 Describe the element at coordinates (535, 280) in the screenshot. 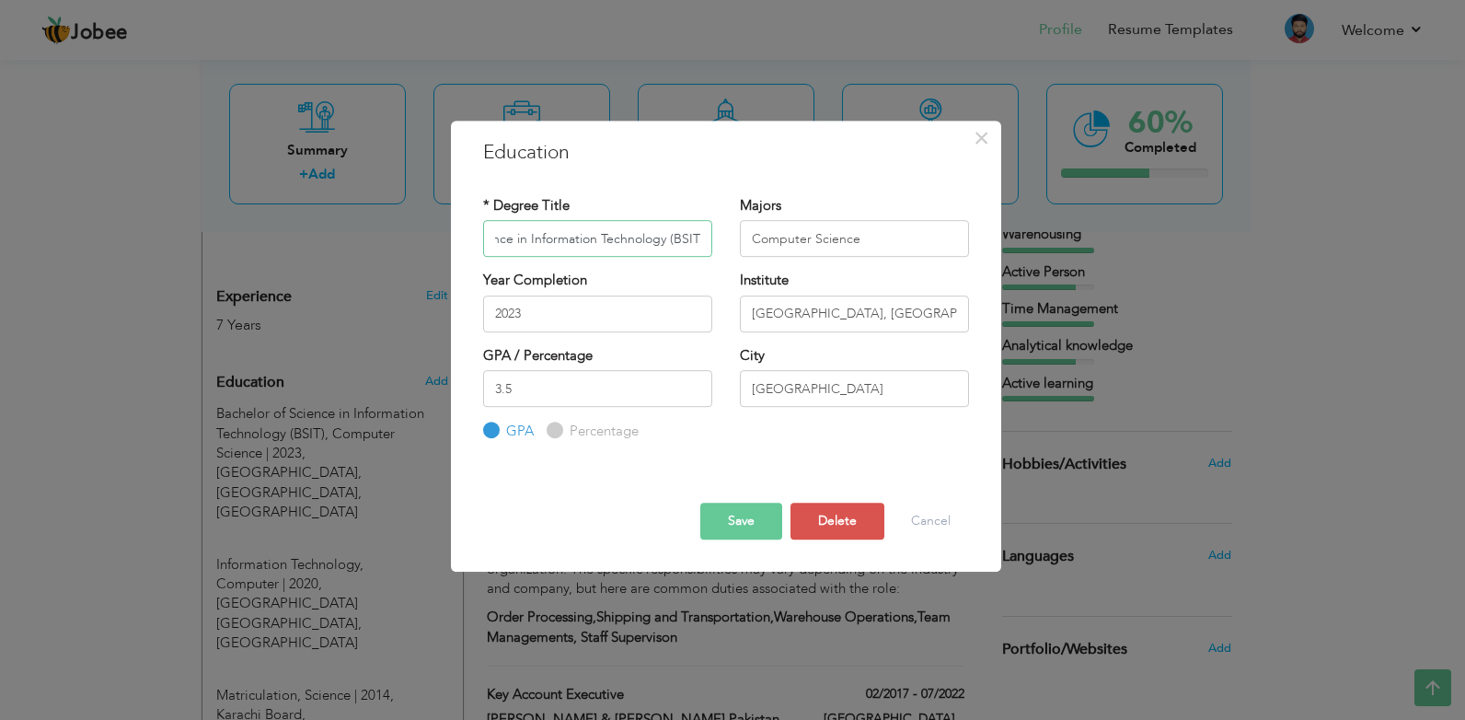

I see `label: Year Completion` at that location.